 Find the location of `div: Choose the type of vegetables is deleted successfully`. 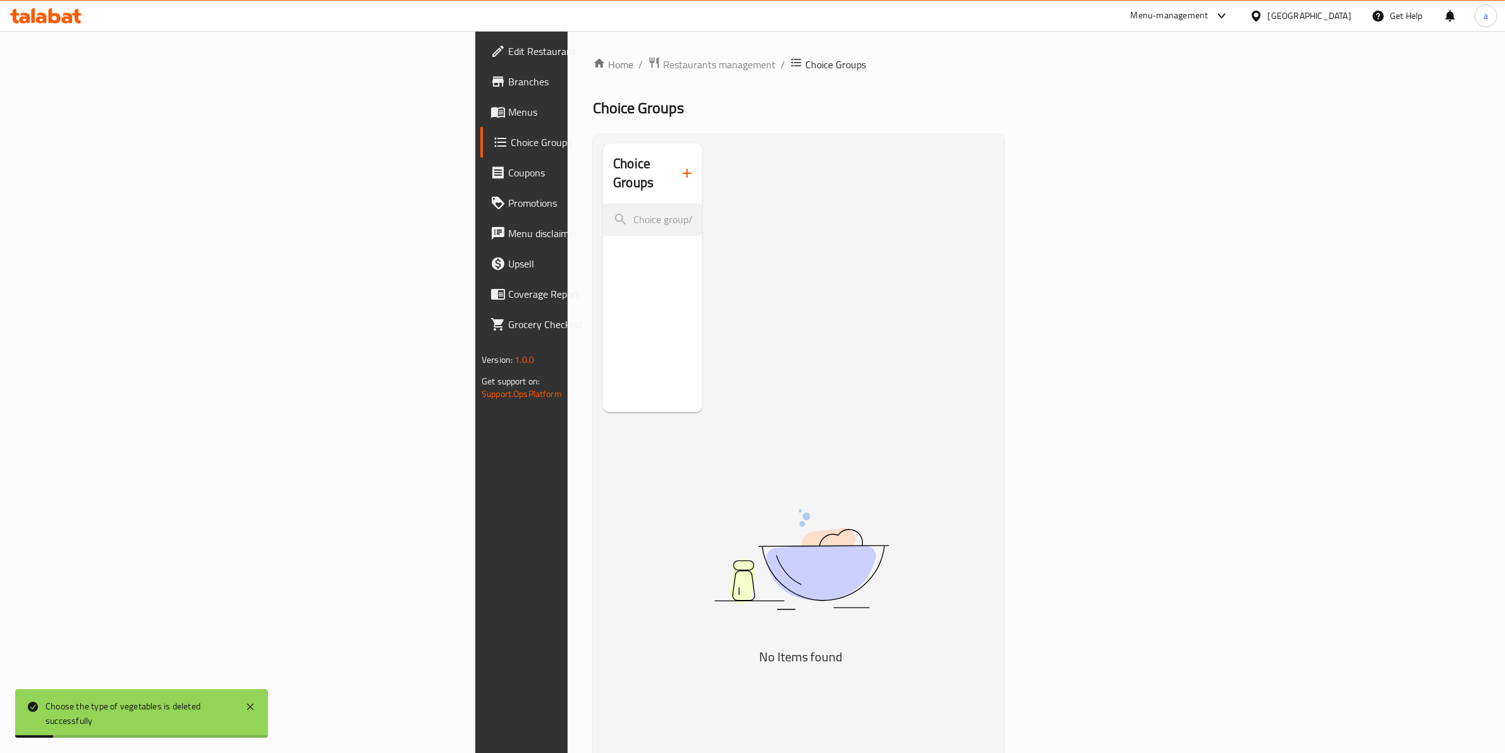

div: Choose the type of vegetables is deleted successfully is located at coordinates (139, 713).